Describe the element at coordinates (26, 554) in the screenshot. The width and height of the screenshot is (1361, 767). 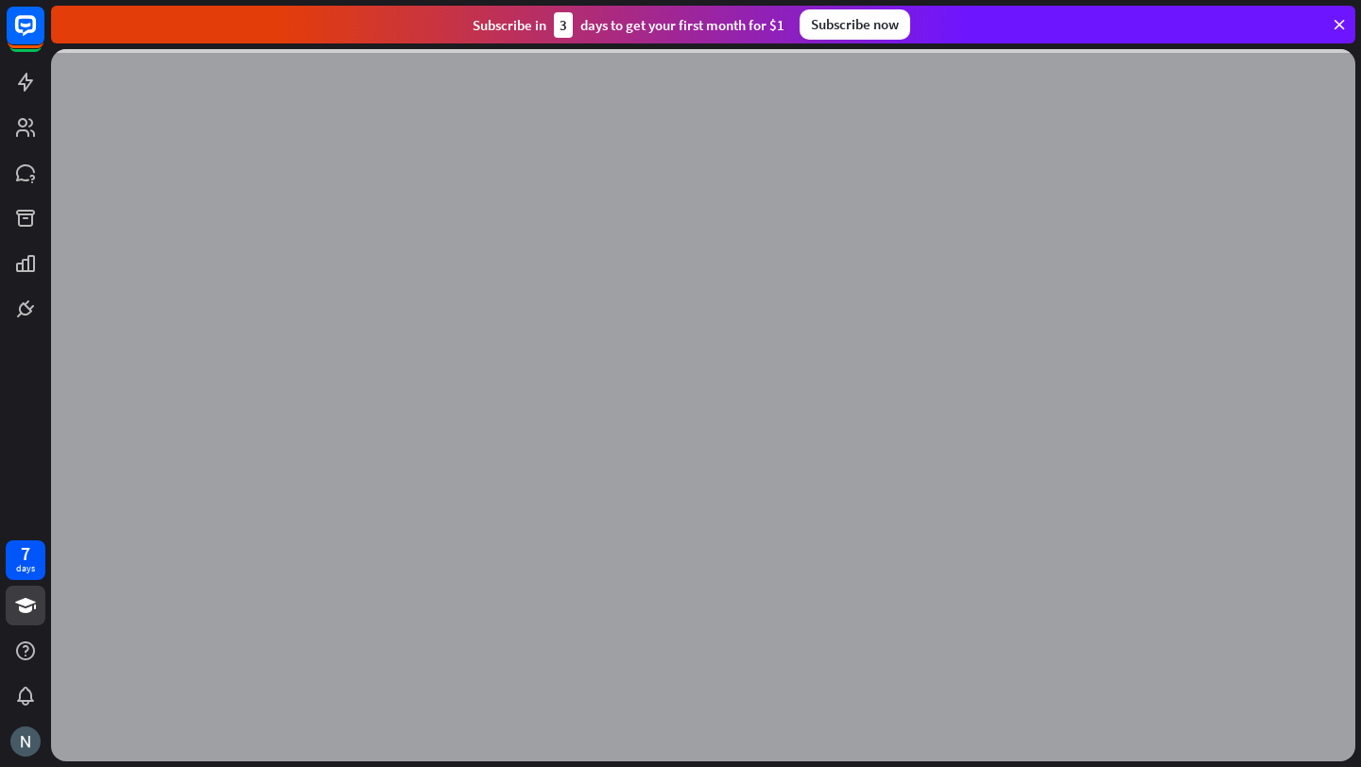
I see `div: 7` at that location.